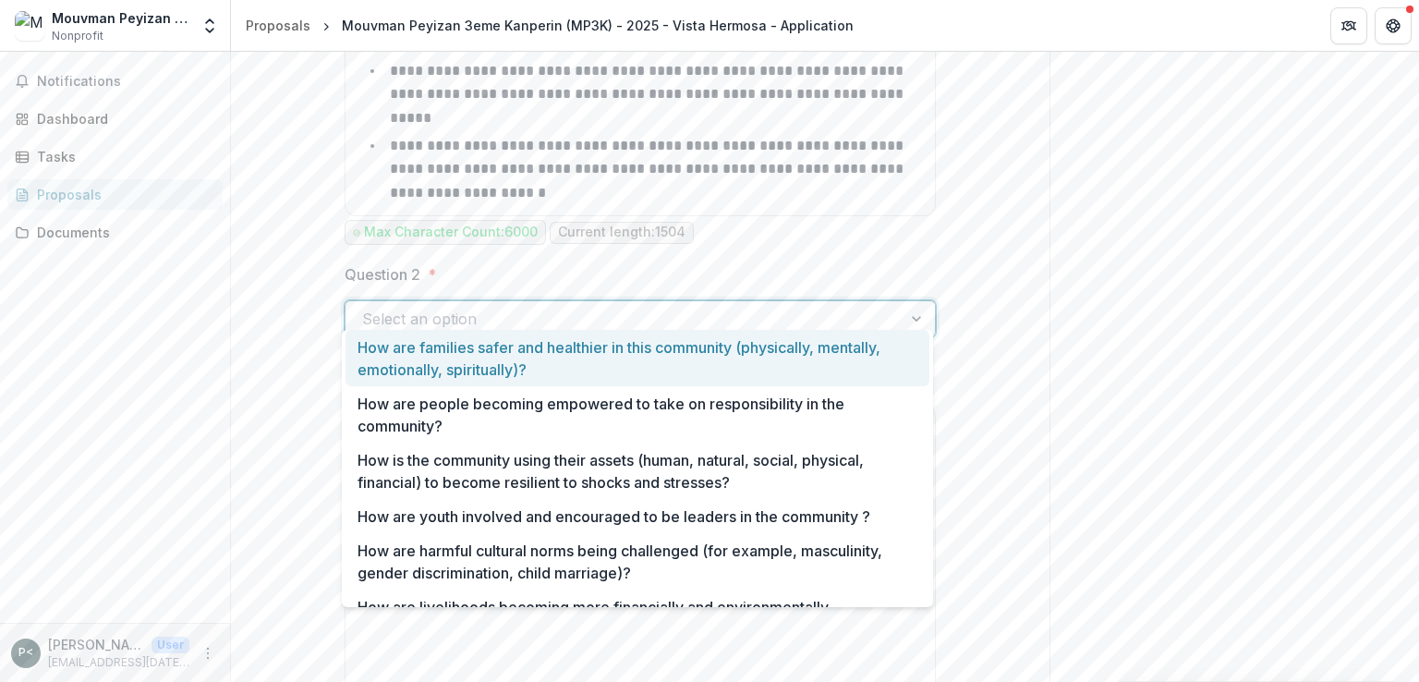 Image resolution: width=1419 pixels, height=682 pixels. Describe the element at coordinates (1393, 26) in the screenshot. I see `button: Get Help` at that location.